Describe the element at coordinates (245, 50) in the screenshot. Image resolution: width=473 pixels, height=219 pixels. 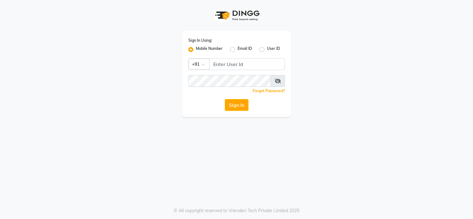
I see `label: Email ID` at that location.